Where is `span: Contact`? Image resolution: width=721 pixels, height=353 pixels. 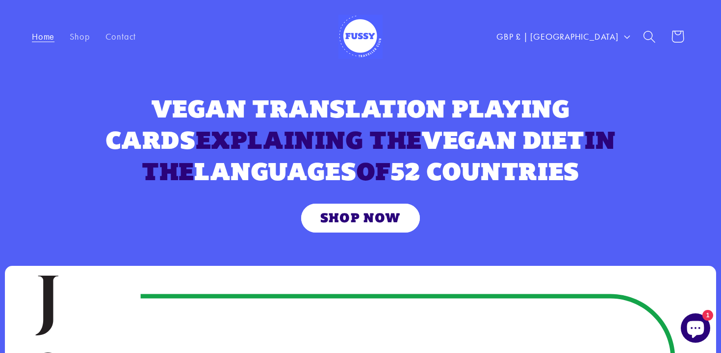
span: Contact is located at coordinates (121, 37).